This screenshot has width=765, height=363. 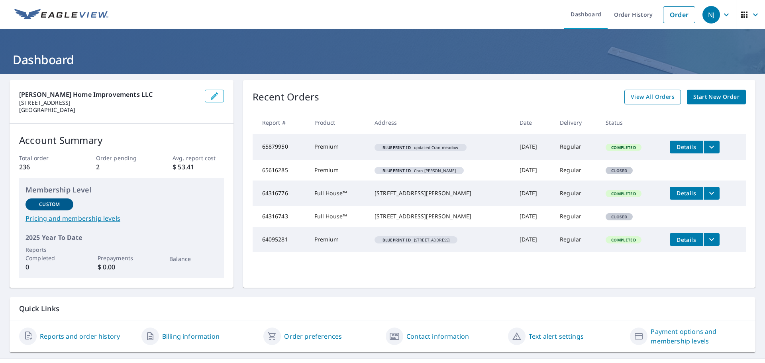 What do you see at coordinates (61, 15) in the screenshot?
I see `img: EV Logo` at bounding box center [61, 15].